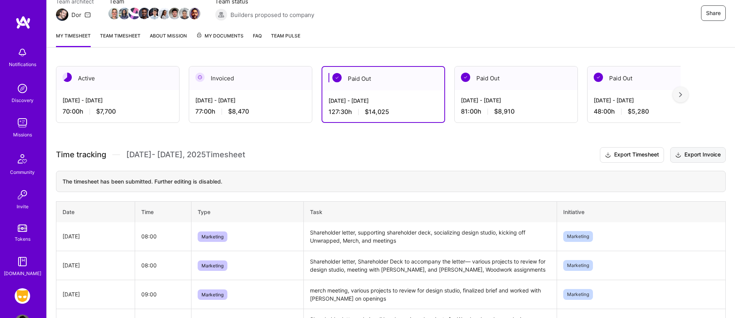 This screenshot has width=735, height=318. Describe the element at coordinates (649, 111) in the screenshot. I see `div: 48:00 h` at that location.